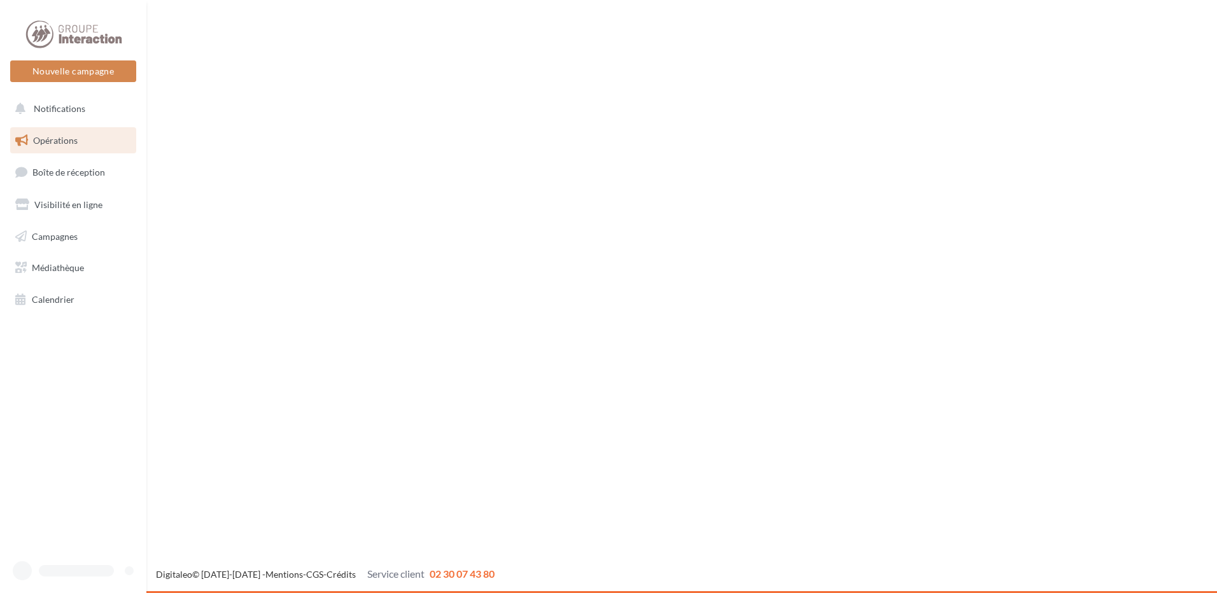 Image resolution: width=1217 pixels, height=593 pixels. I want to click on a: Boîte de réception, so click(73, 172).